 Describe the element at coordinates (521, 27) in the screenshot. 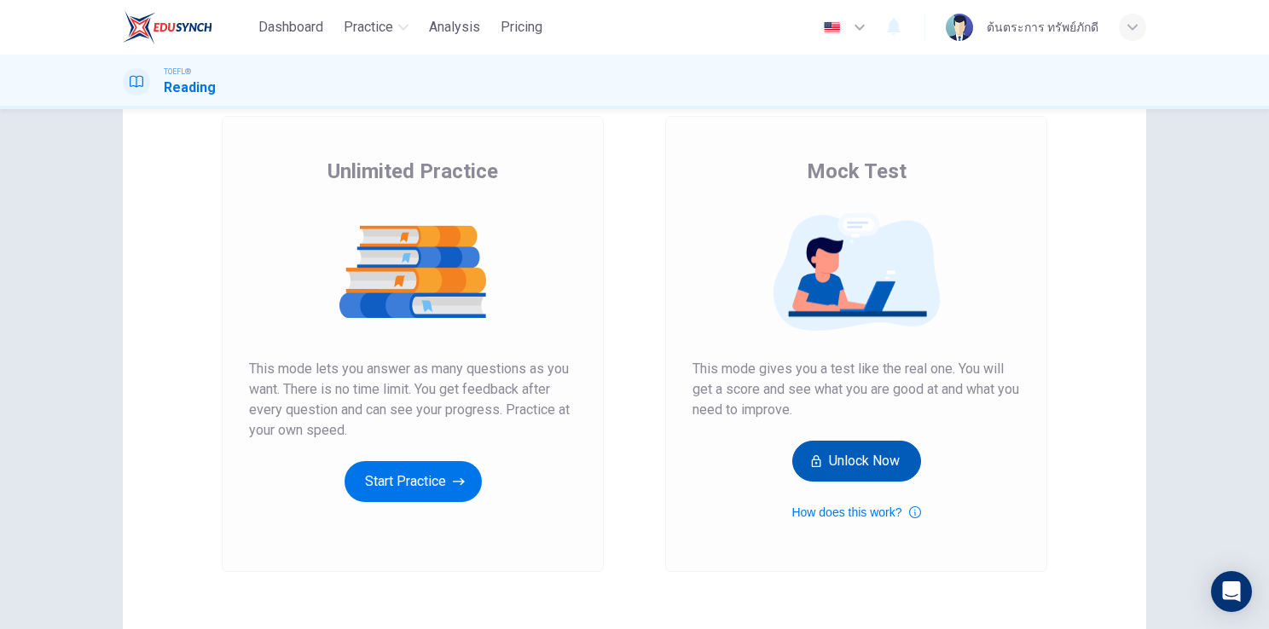

I see `span: Pricing` at that location.